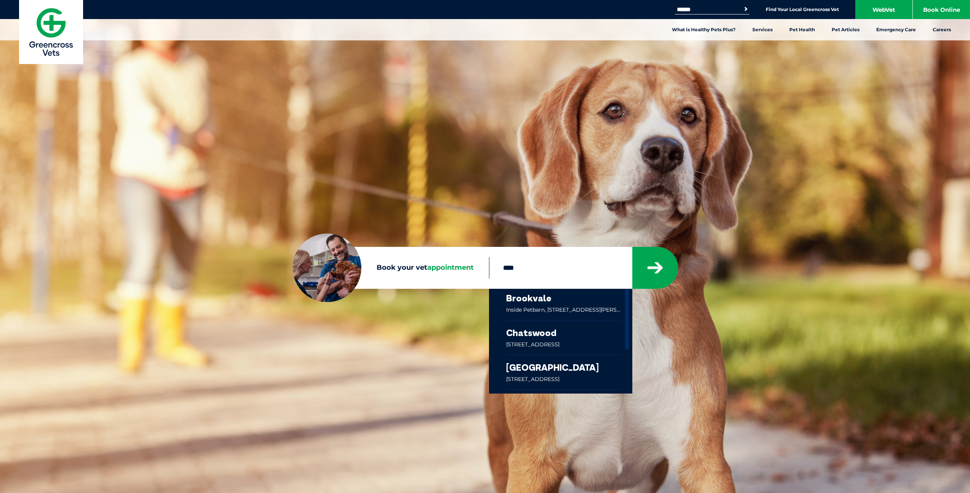 The image size is (970, 493). Describe the element at coordinates (391, 268) in the screenshot. I see `label: Book your vet` at that location.